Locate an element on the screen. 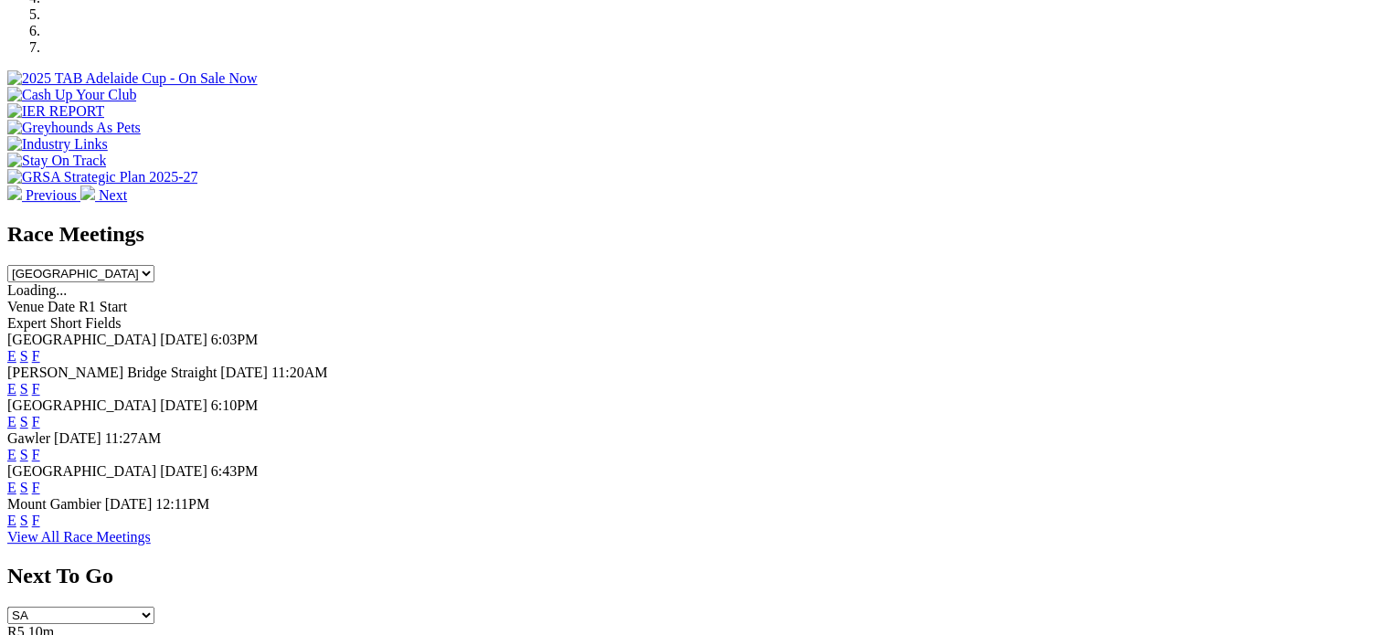 Image resolution: width=1390 pixels, height=635 pixels. img: Cash Up Your Club is located at coordinates (71, 95).